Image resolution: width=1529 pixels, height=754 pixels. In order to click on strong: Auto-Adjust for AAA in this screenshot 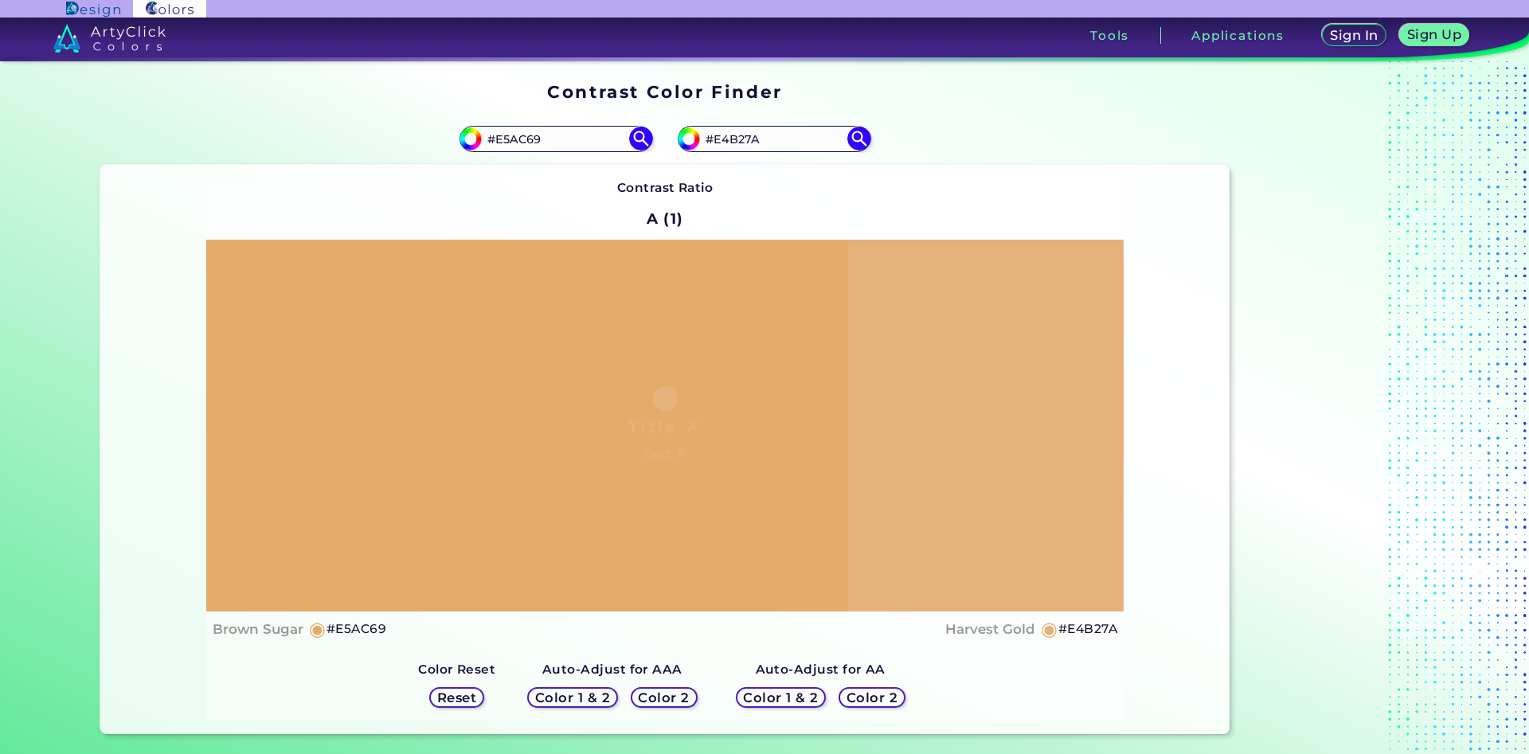, I will do `click(612, 669)`.